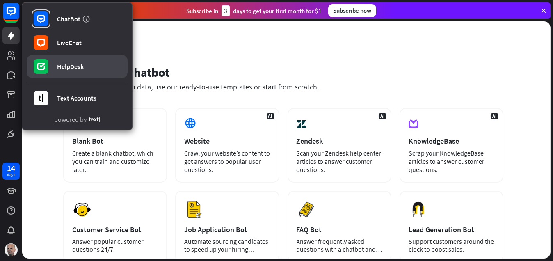 This screenshot has width=553, height=261. Describe the element at coordinates (339, 161) in the screenshot. I see `div: Scan your Zendesk help center articles to answer customer questions.` at that location.